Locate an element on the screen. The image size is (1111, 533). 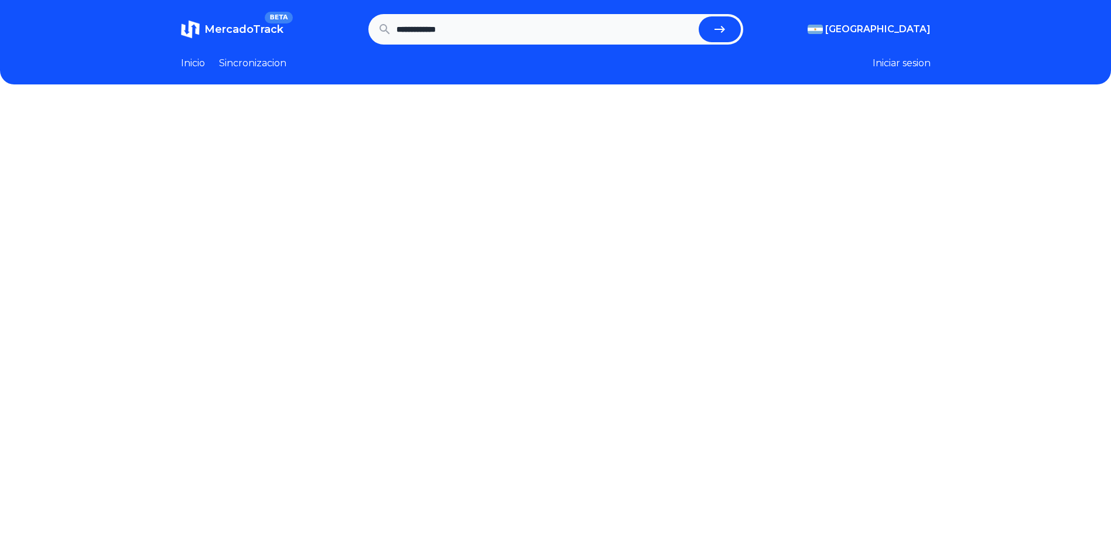
a: MercadoTrackBETA is located at coordinates (232, 29).